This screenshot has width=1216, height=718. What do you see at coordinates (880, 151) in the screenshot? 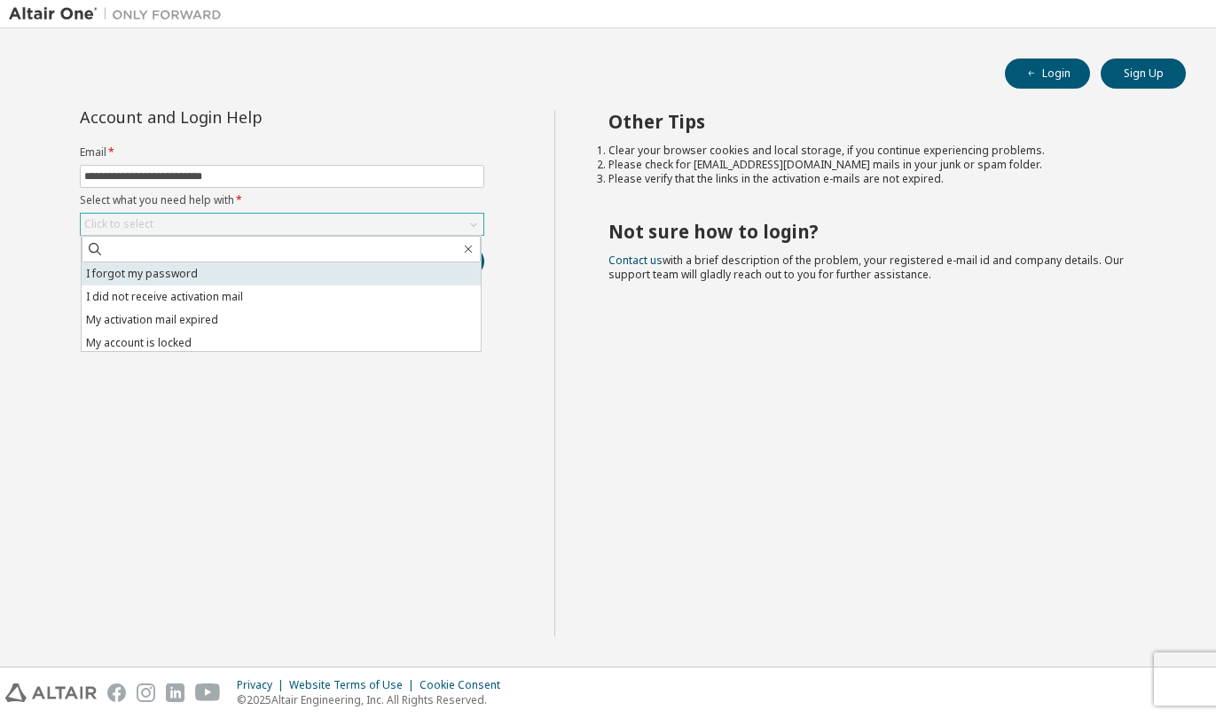
I see `li: Clear your browser cookies and local storage, if you continue experiencing problems.` at bounding box center [880, 151].